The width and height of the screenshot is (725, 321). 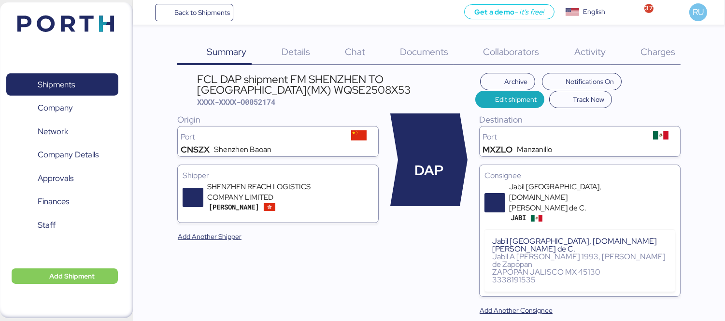 What do you see at coordinates (62, 202) in the screenshot?
I see `a: Finances` at bounding box center [62, 202].